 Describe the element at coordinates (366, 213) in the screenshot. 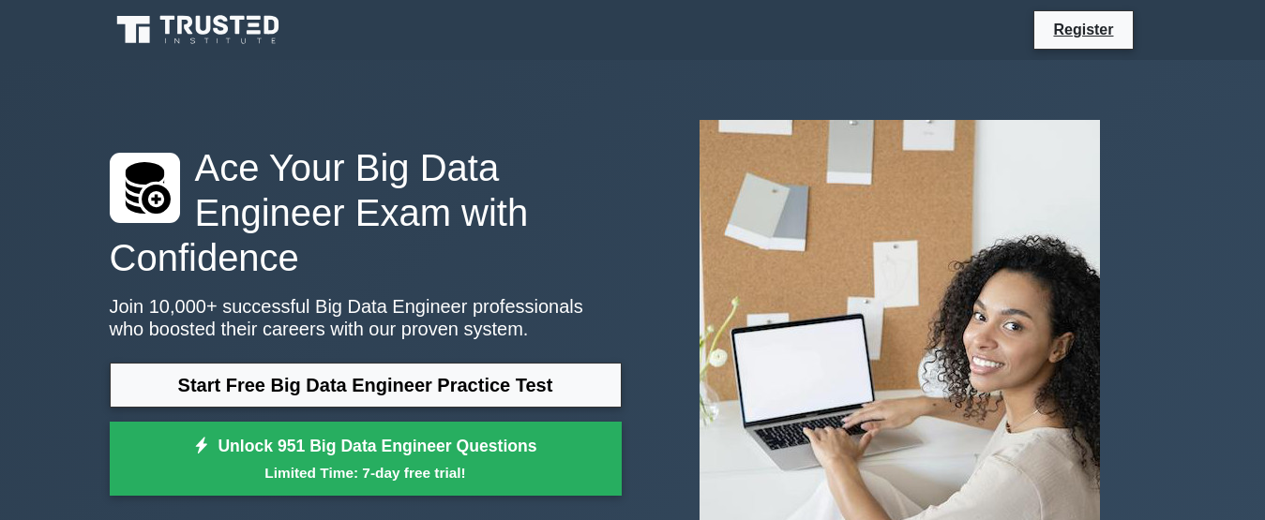

I see `h1: Ace Your Big Data Engineer Exam with Confidence` at that location.